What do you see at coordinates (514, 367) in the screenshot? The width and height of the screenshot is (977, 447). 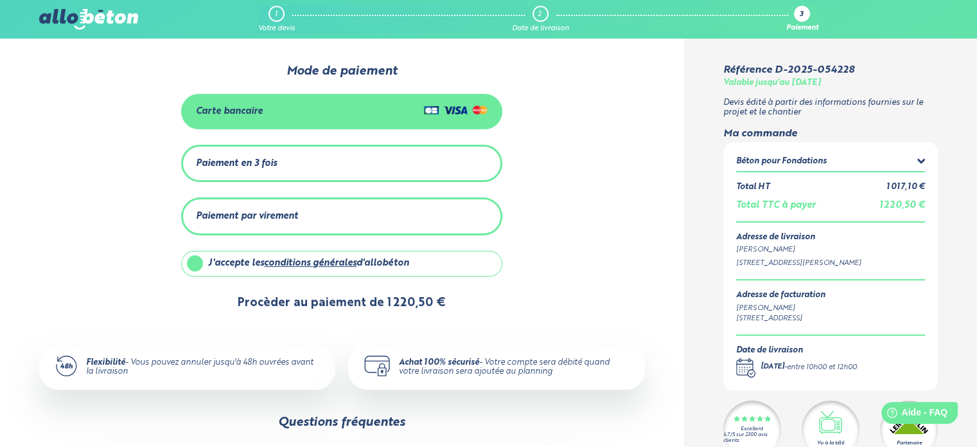 I see `div: - Votre compte sera débité quand votre livraison sera ajoutée au planning` at bounding box center [514, 367].